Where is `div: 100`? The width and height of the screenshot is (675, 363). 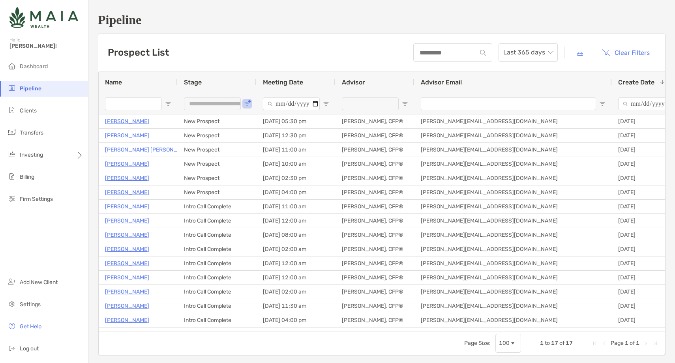
div: 100 is located at coordinates (504, 343).